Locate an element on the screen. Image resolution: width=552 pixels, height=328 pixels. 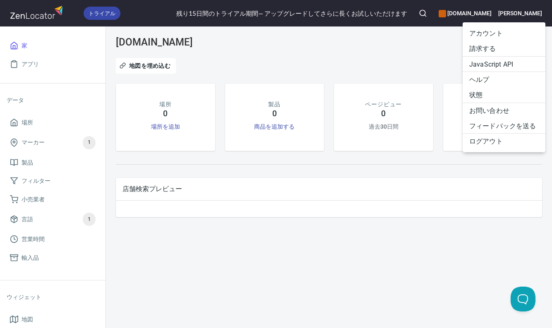
font: 状態 is located at coordinates (476, 95).